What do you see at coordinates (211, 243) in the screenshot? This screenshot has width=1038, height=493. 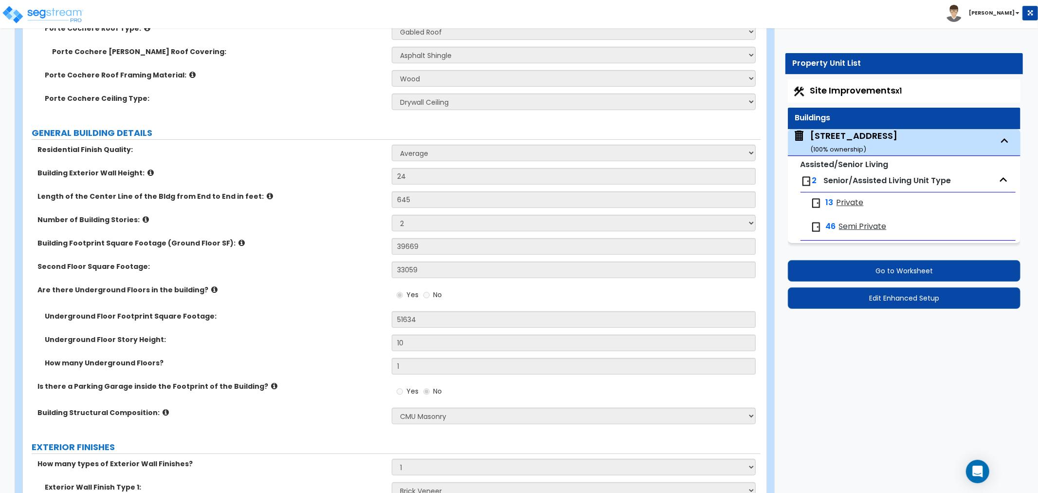 I see `label: Building Footprint Square Footage (Ground Floor SF):` at bounding box center [211, 243].